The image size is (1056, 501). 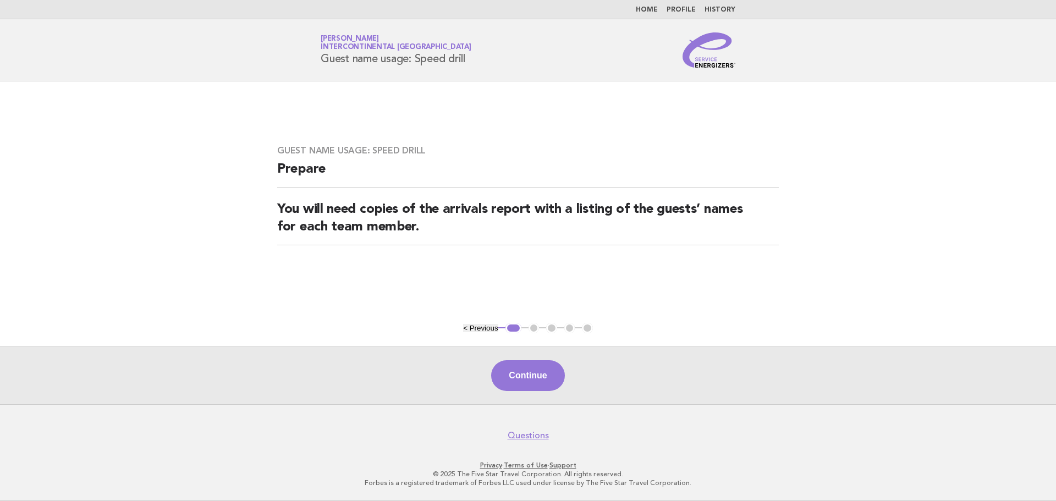 What do you see at coordinates (647, 10) in the screenshot?
I see `a: Home` at bounding box center [647, 10].